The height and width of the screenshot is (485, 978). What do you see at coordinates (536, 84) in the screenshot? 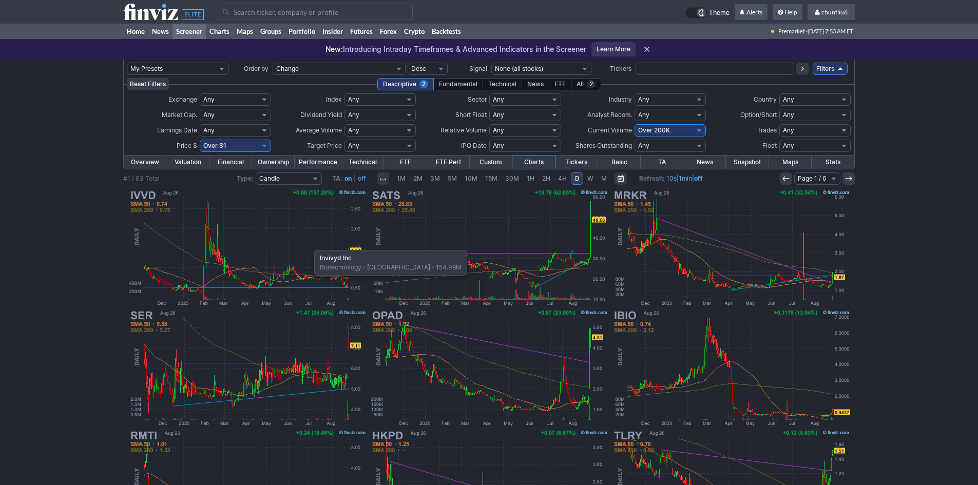
I see `div: News` at bounding box center [536, 84].